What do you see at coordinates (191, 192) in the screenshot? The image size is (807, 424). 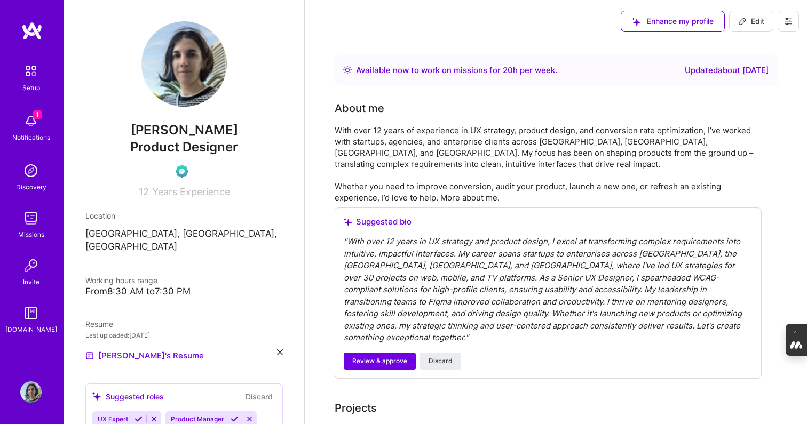 I see `span: Years Experience` at bounding box center [191, 192].